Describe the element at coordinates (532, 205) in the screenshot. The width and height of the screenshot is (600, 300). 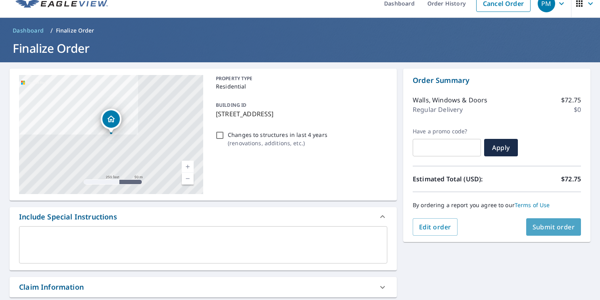
I see `a: Terms of Use` at that location.